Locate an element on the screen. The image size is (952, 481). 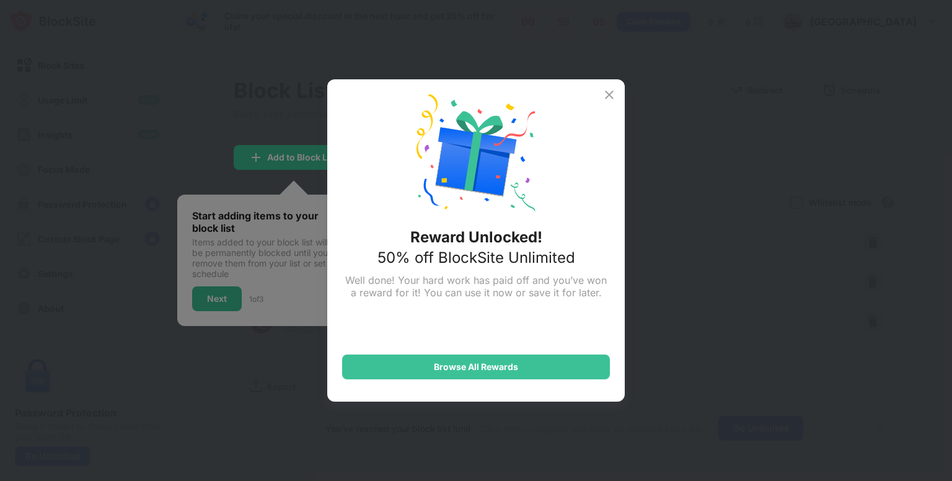
div: Reward Unlocked! is located at coordinates (476, 237).